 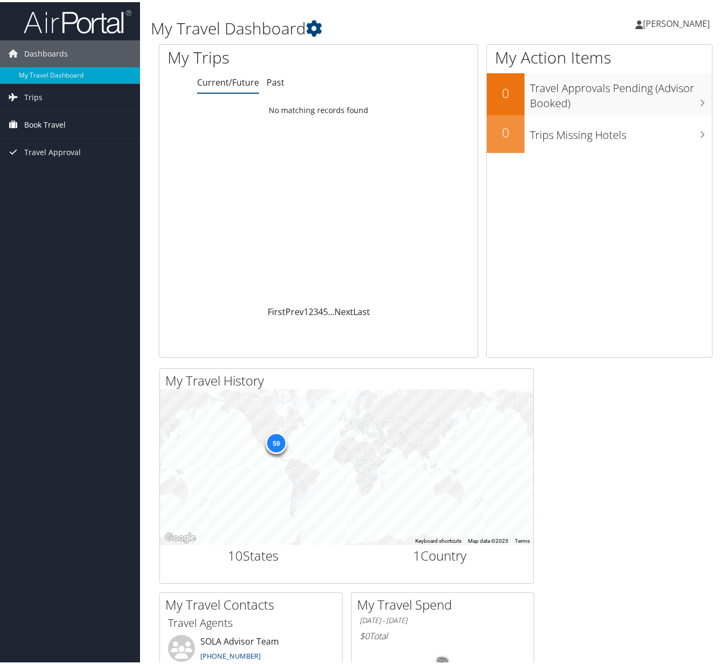 I want to click on img: Google, so click(x=180, y=536).